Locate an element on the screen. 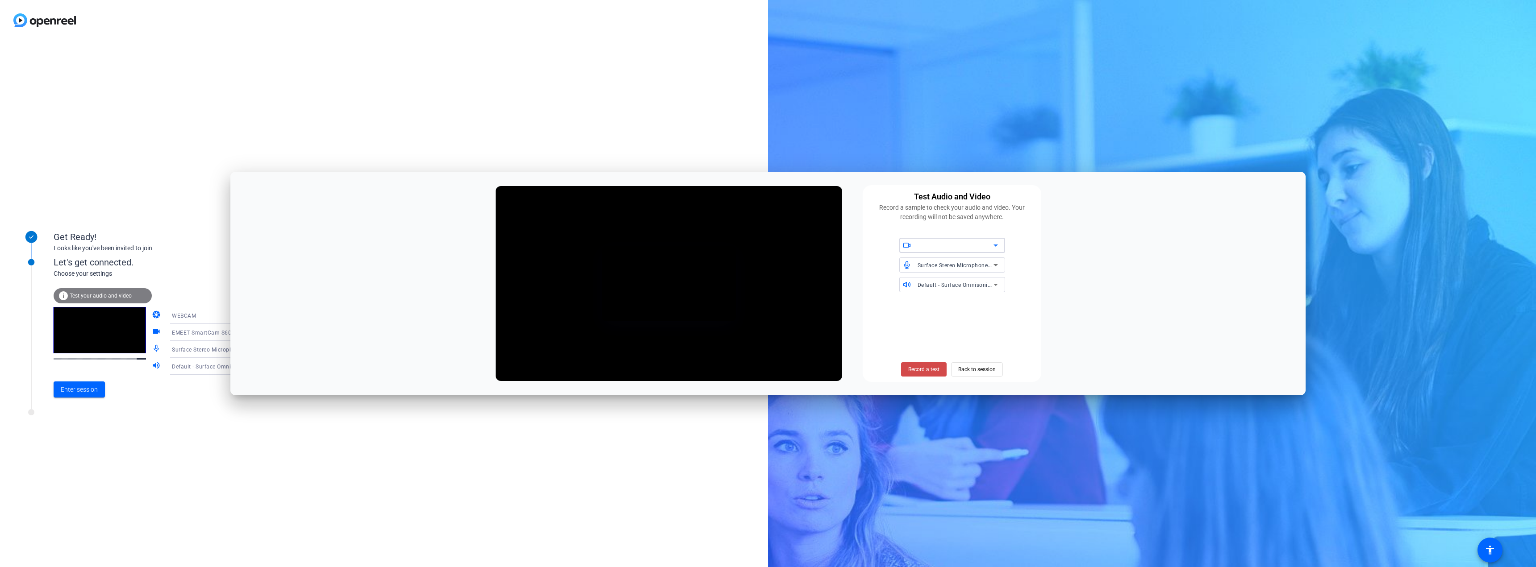  div: Test Audio and Video is located at coordinates (952, 197).